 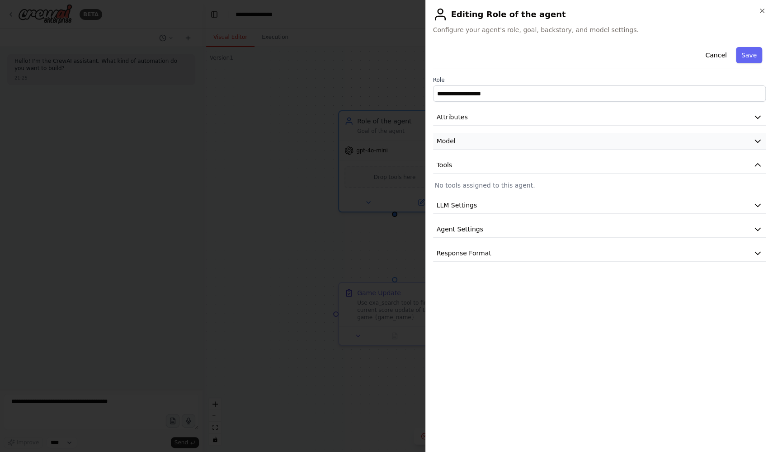 I want to click on button: Response Format, so click(x=599, y=253).